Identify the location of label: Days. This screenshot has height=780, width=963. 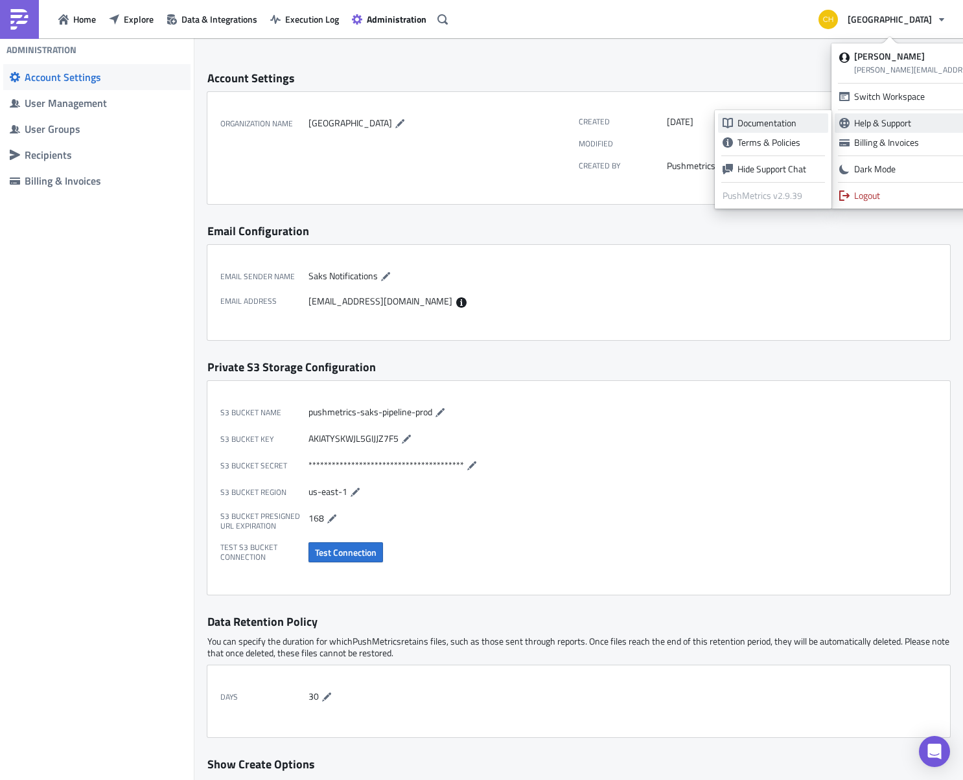
(264, 697).